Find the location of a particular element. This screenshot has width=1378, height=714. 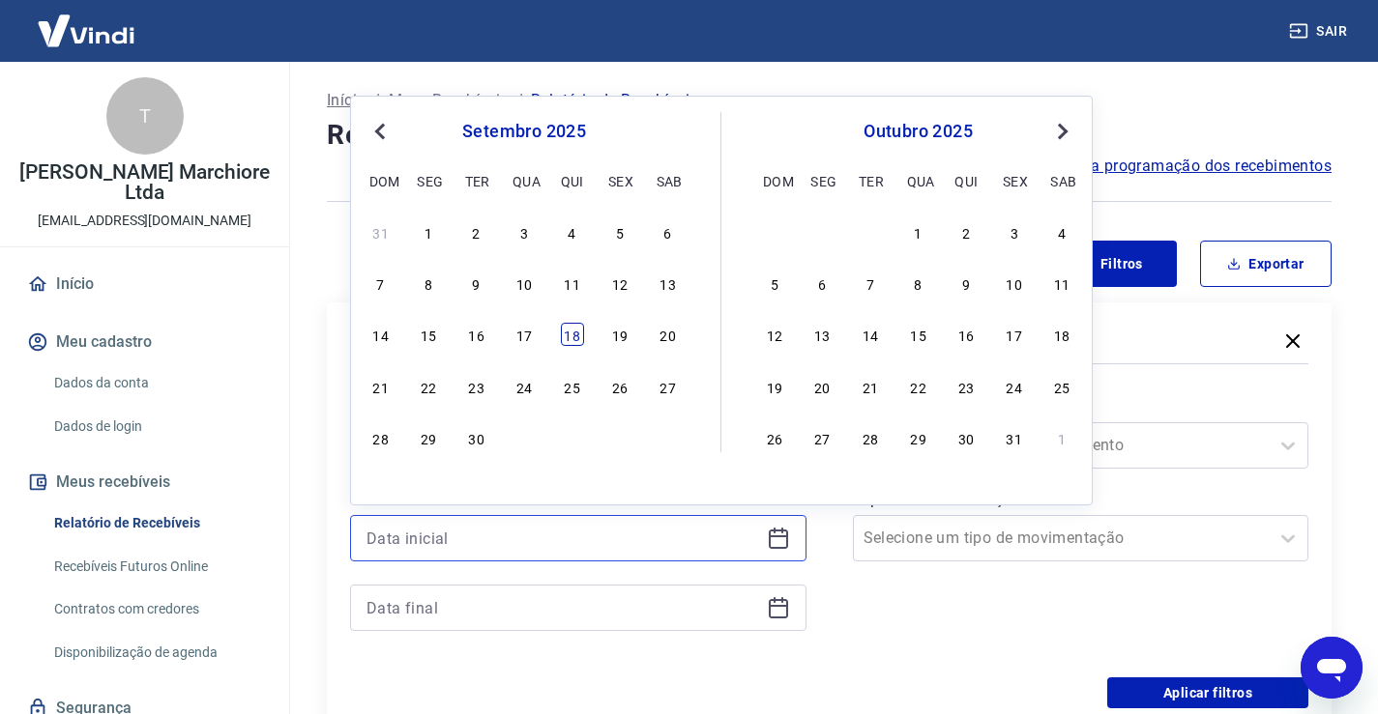

div: Choose domingo, 28 de setembro de 2025 is located at coordinates (381, 438).